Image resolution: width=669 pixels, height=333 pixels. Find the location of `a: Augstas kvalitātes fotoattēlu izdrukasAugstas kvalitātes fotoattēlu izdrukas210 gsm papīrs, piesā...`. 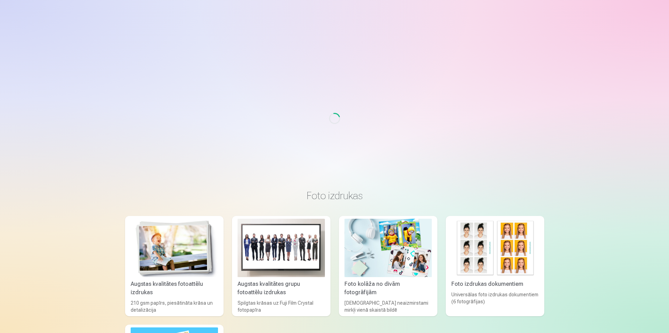

a: Augstas kvalitātes fotoattēlu izdrukasAugstas kvalitātes fotoattēlu izdrukas210 gsm papīrs, piesā... is located at coordinates (174, 266).